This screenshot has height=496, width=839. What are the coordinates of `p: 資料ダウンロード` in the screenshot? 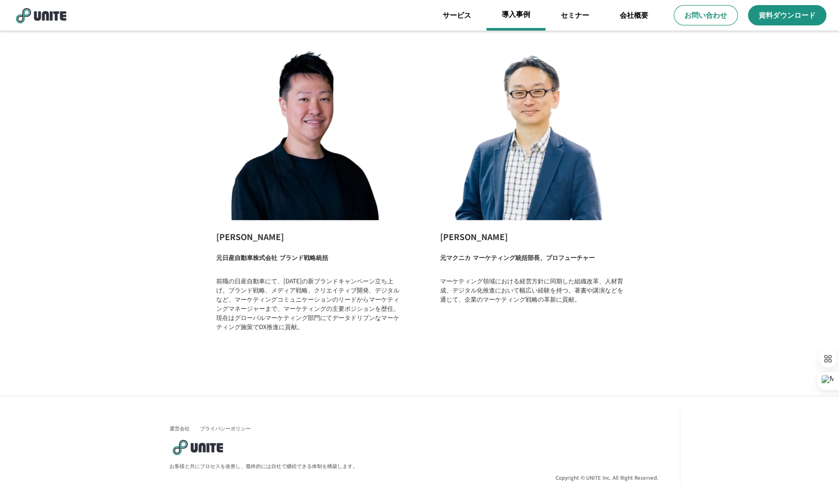 It's located at (787, 15).